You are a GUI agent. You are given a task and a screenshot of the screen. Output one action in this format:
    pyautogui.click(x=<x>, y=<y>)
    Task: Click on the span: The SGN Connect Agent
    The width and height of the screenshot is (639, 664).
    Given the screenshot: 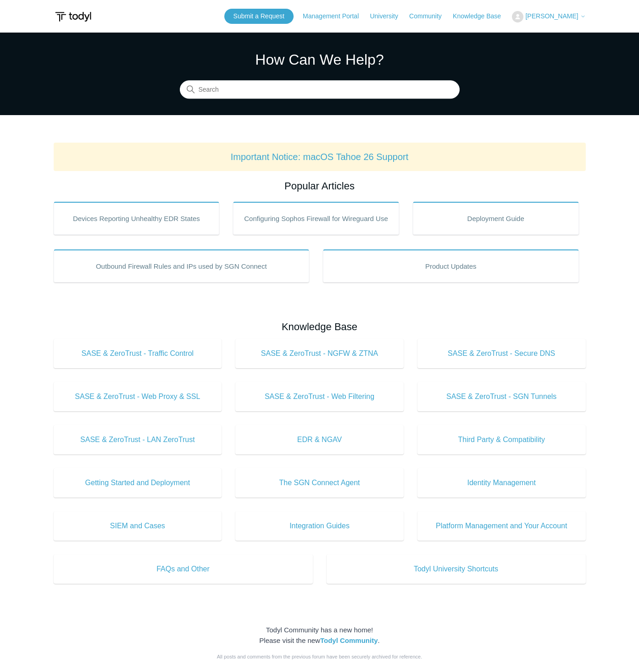 What is the action you would take?
    pyautogui.click(x=319, y=483)
    